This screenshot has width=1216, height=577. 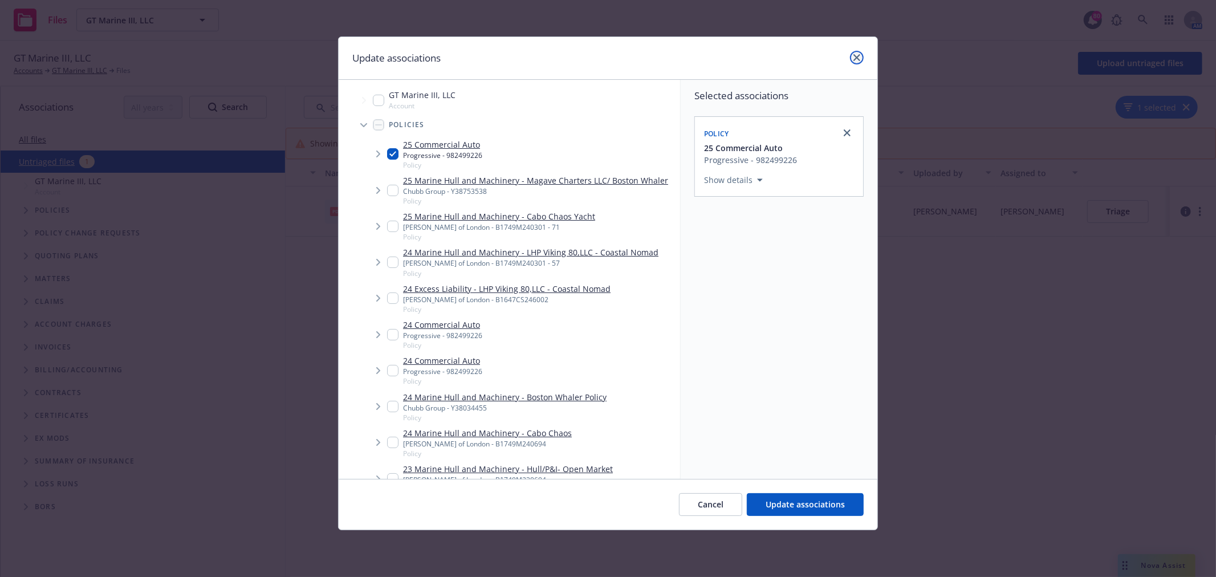 What do you see at coordinates (733, 180) in the screenshot?
I see `button: Show details` at bounding box center [733, 180].